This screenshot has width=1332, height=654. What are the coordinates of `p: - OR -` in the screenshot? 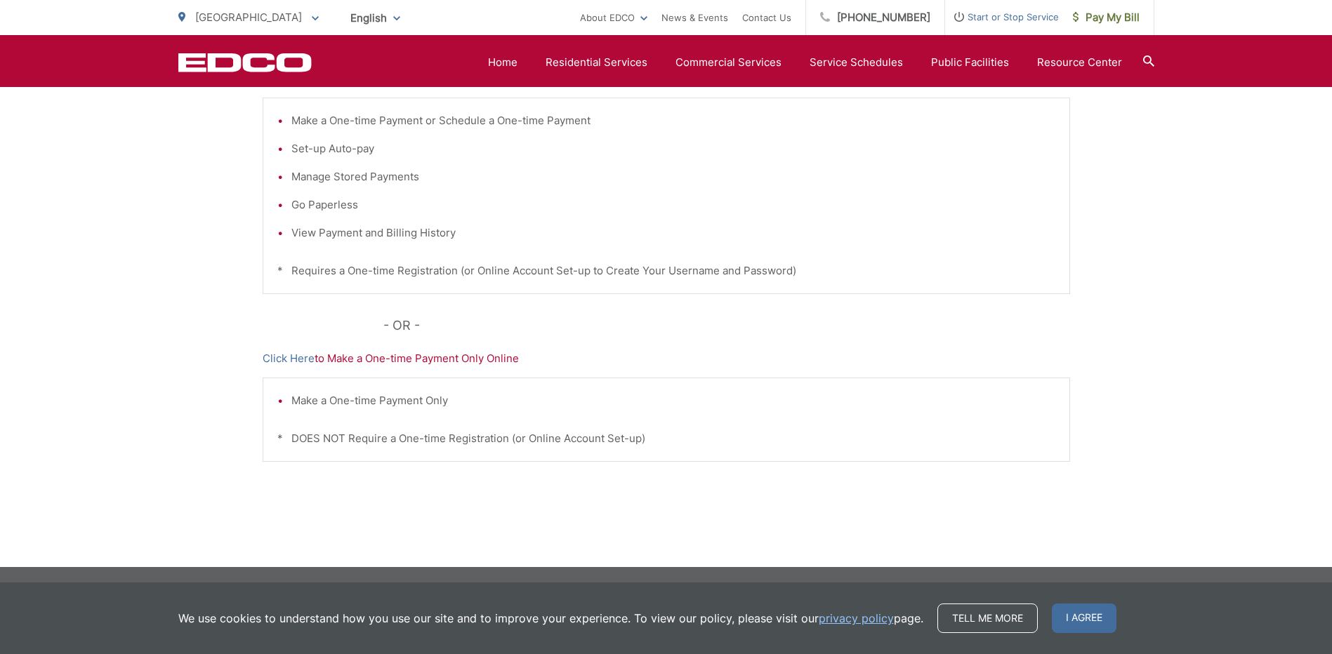 It's located at (727, 326).